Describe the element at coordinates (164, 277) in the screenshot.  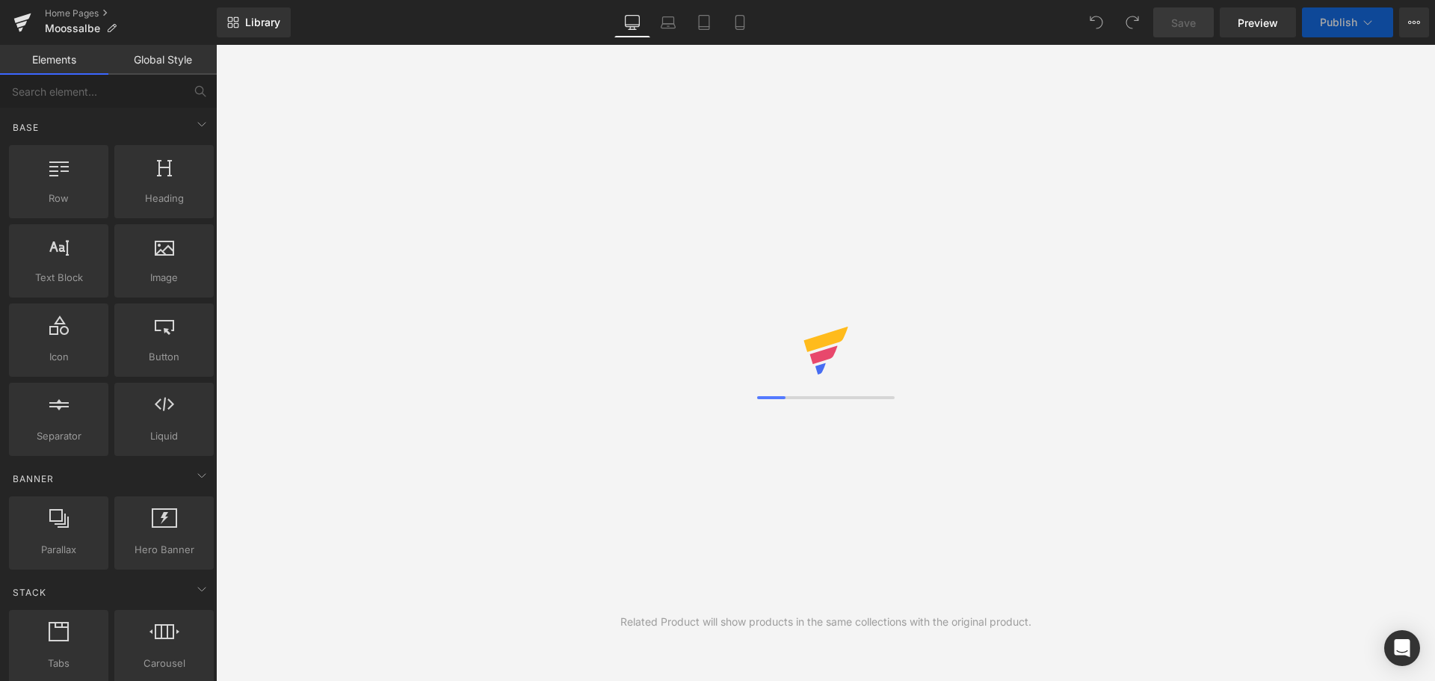
I see `span: Image` at that location.